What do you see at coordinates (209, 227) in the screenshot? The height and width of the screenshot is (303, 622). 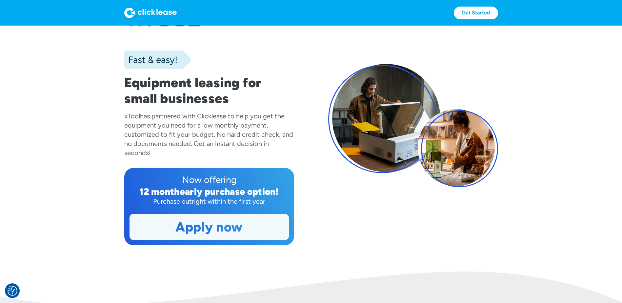 I see `a: Apply now` at bounding box center [209, 227].